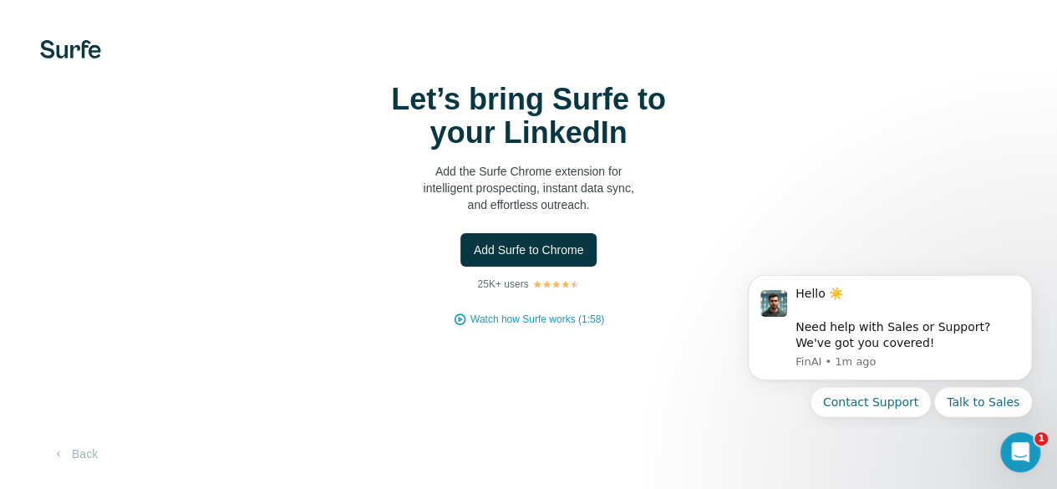 This screenshot has width=1057, height=489. What do you see at coordinates (260, 140) in the screenshot?
I see `button: Quick reply: Talk to Sales` at bounding box center [260, 140].